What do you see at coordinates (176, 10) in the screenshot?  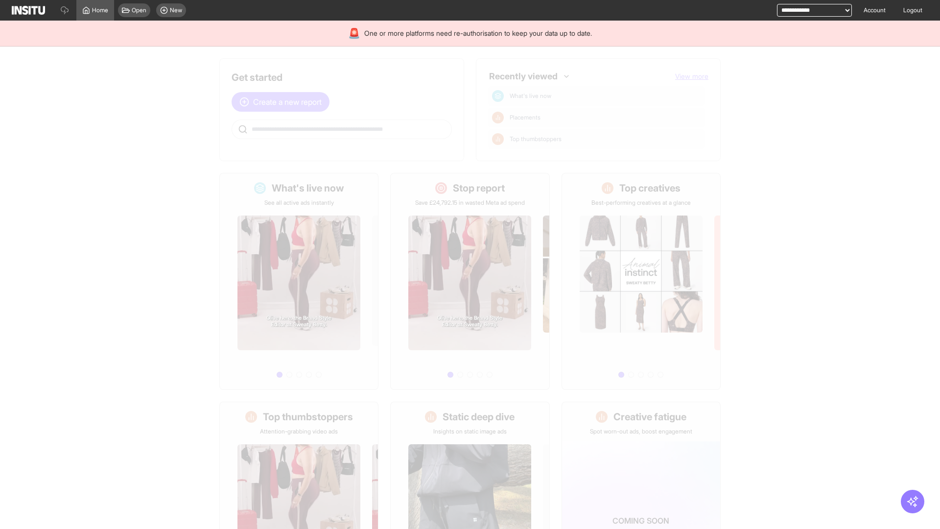 I see `span: New` at bounding box center [176, 10].